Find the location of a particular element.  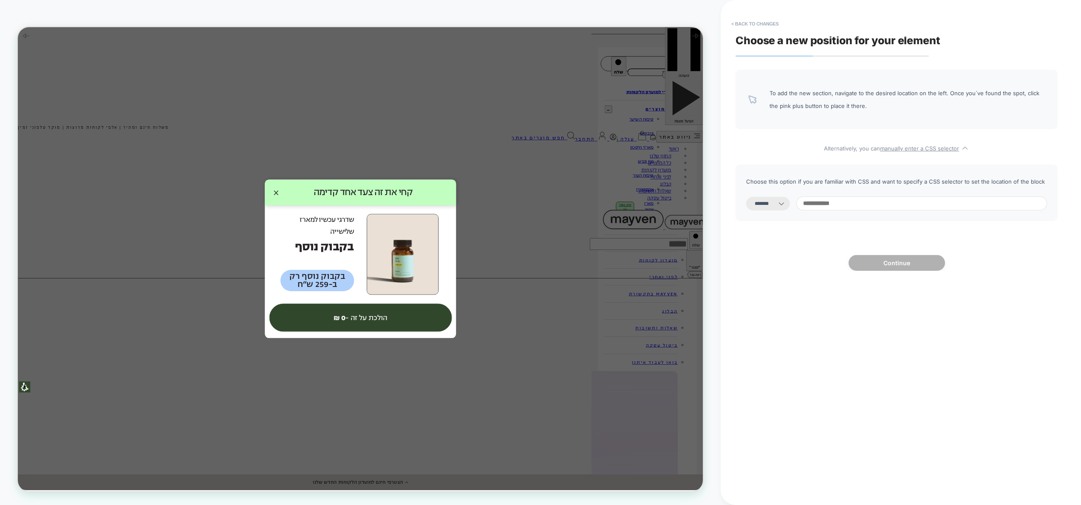

span: Alternatively, you can is located at coordinates (897, 147).